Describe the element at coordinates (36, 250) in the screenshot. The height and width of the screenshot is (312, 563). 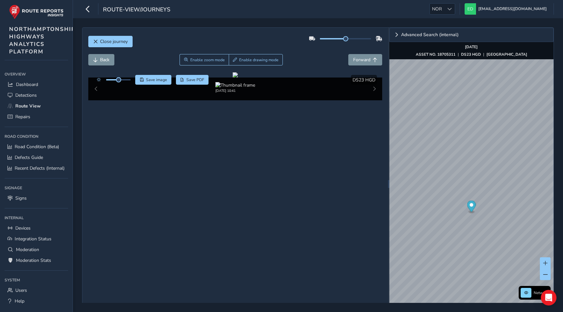
I see `a: Moderation` at that location.